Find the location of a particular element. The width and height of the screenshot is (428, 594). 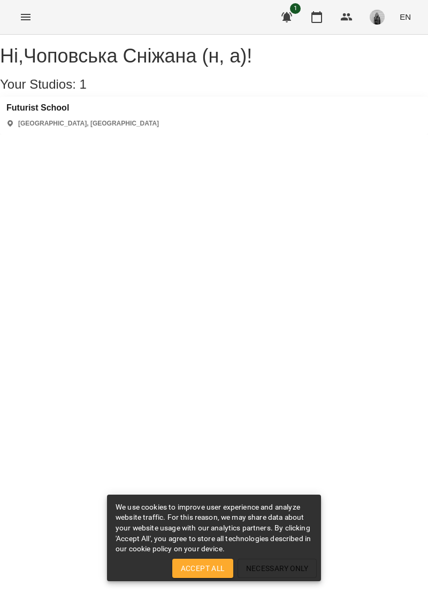

span: EN is located at coordinates (405, 17).